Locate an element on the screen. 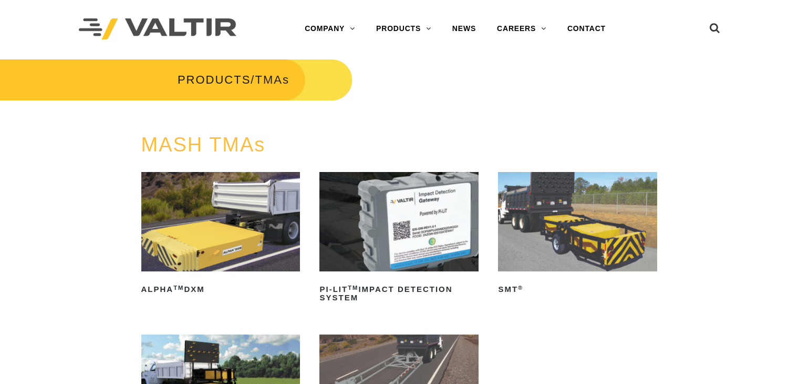 This screenshot has width=799, height=384. a: COMPANY is located at coordinates (330, 29).